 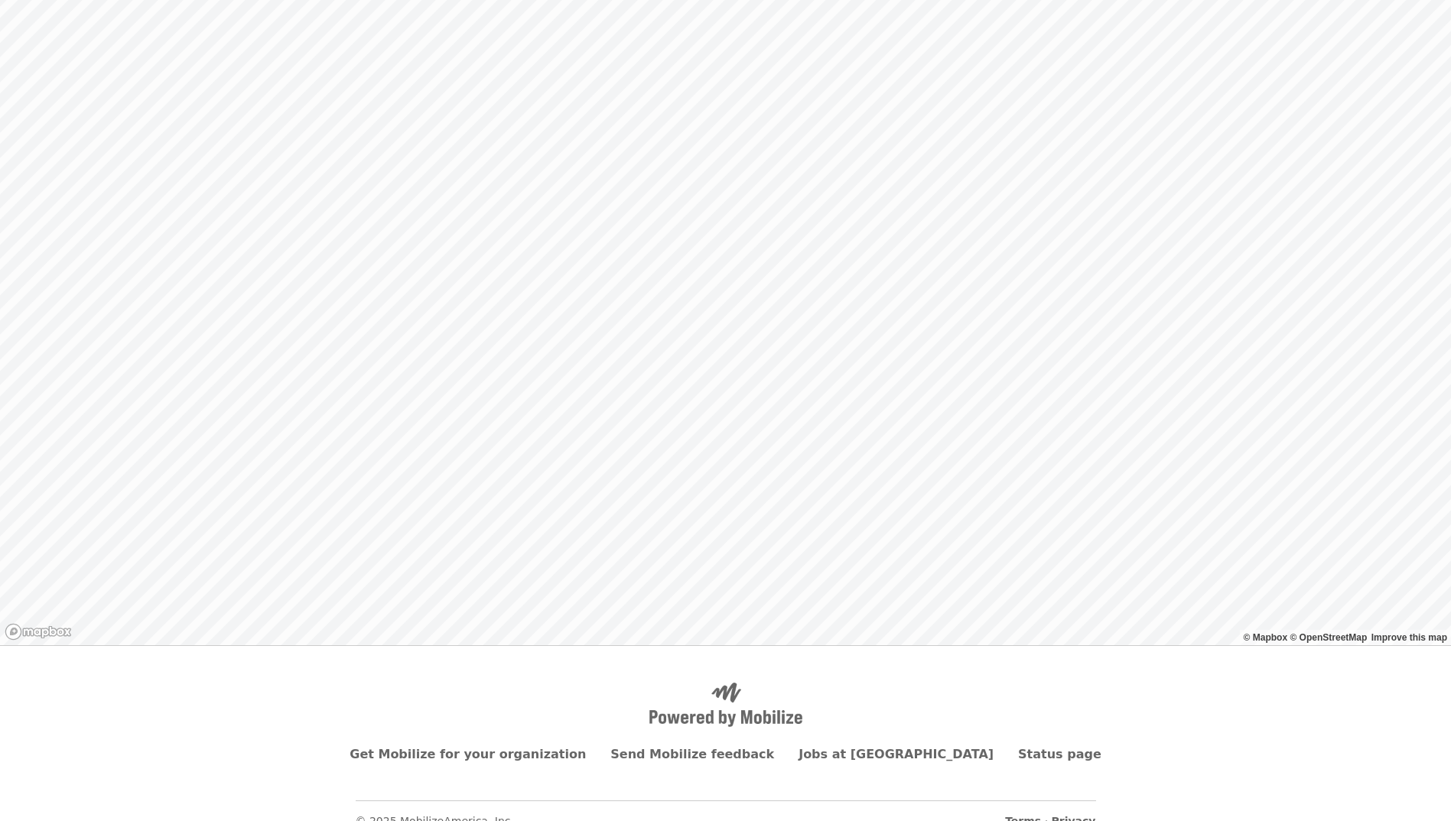 What do you see at coordinates (467, 754) in the screenshot?
I see `a: Get Mobilize for your organization` at bounding box center [467, 754].